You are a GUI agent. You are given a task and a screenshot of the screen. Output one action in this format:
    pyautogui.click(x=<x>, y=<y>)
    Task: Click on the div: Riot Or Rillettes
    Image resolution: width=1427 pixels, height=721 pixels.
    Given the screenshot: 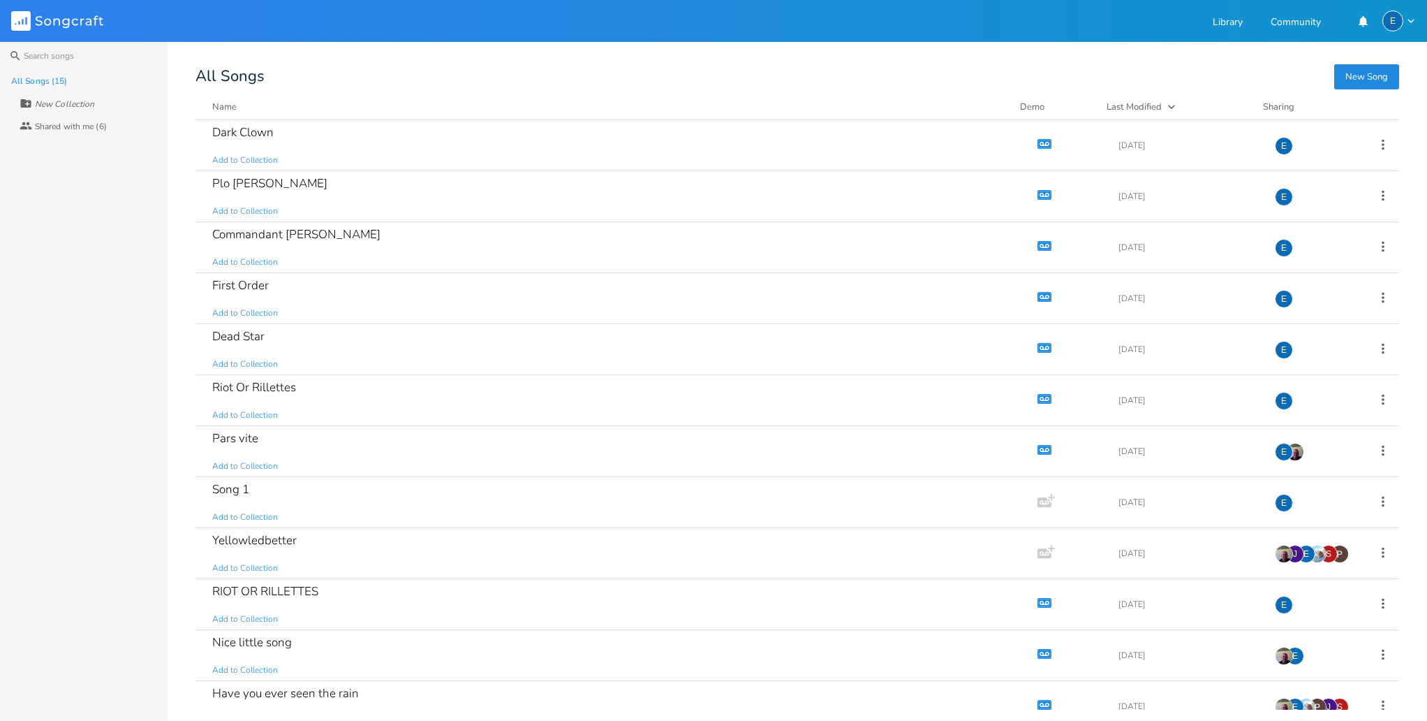 What is the action you would take?
    pyautogui.click(x=254, y=387)
    